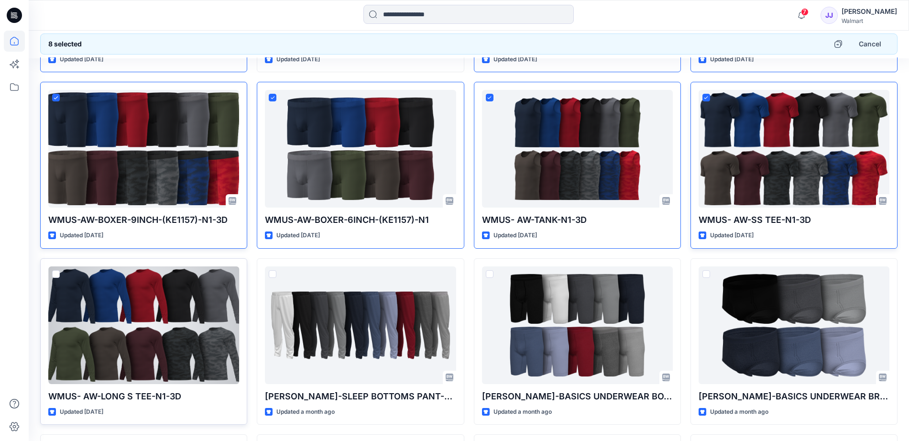 Image resolution: width=909 pixels, height=441 pixels. What do you see at coordinates (870, 44) in the screenshot?
I see `button: Cancel` at bounding box center [870, 44].